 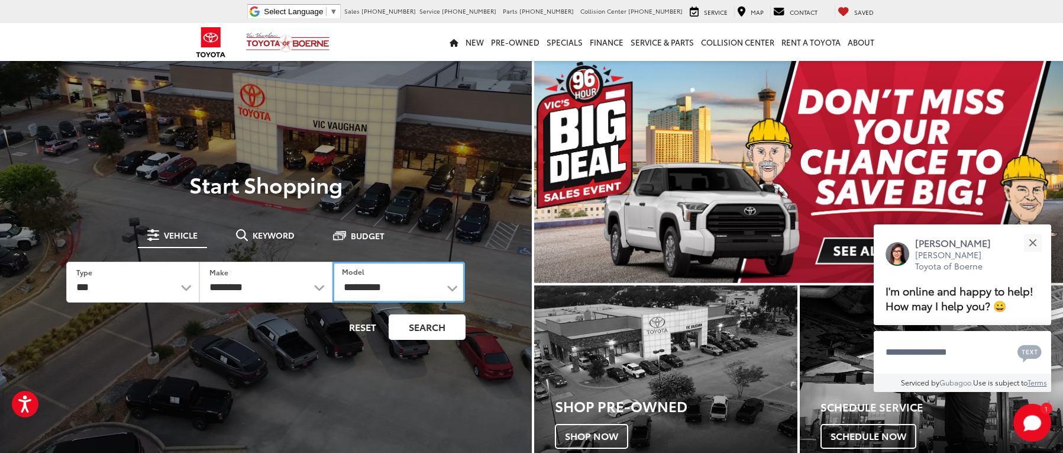 I want to click on a: Specials, so click(x=564, y=42).